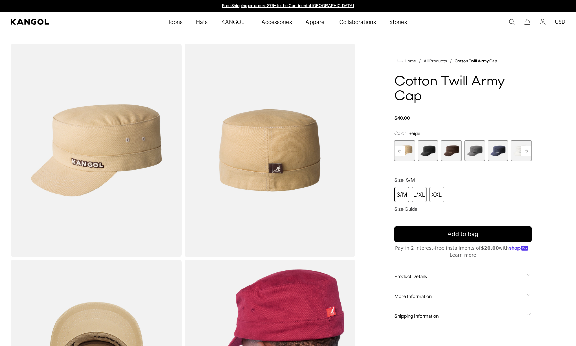 The image size is (576, 346). I want to click on nav: breadcrumbs, so click(463, 61).